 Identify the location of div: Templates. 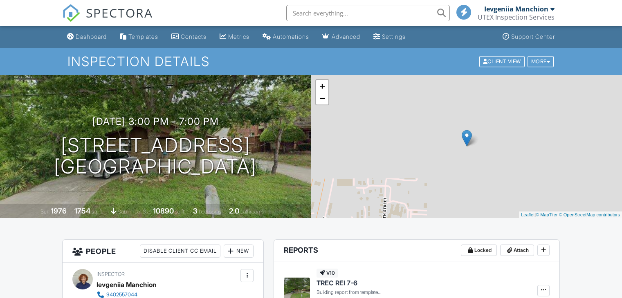
(143, 36).